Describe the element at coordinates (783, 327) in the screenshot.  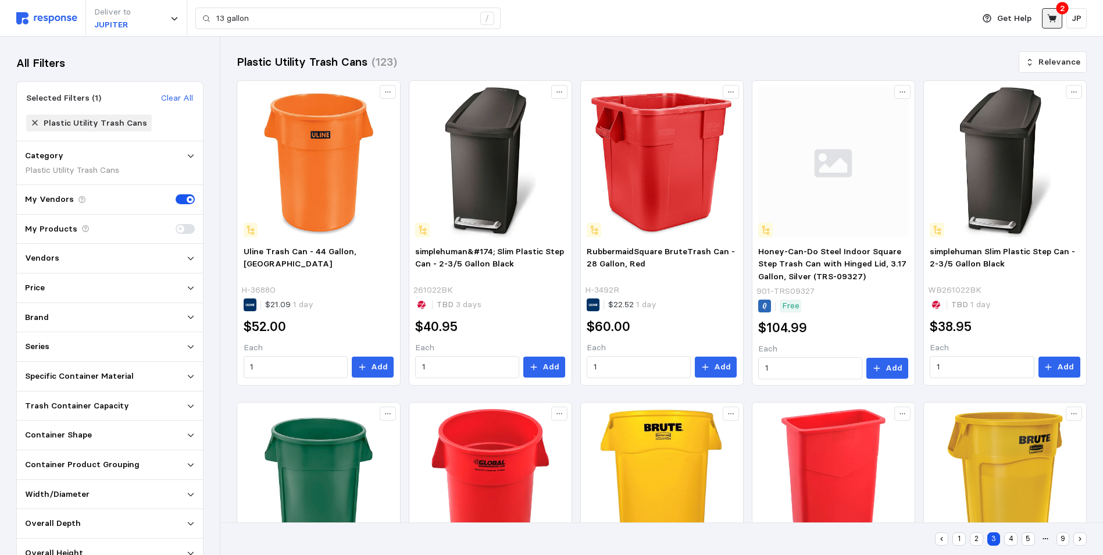
I see `h2: $104.99` at that location.